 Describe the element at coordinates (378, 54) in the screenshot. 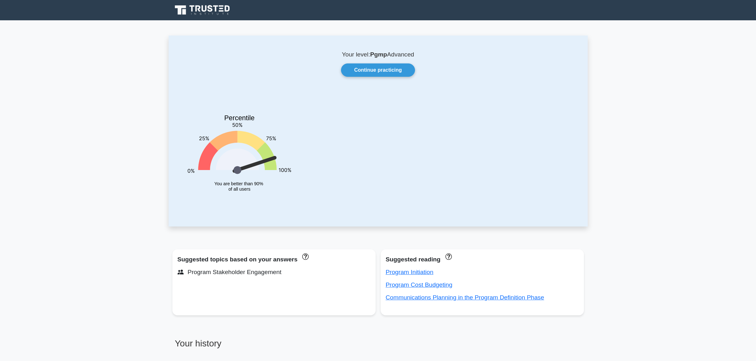

I see `b: Pgmp` at that location.